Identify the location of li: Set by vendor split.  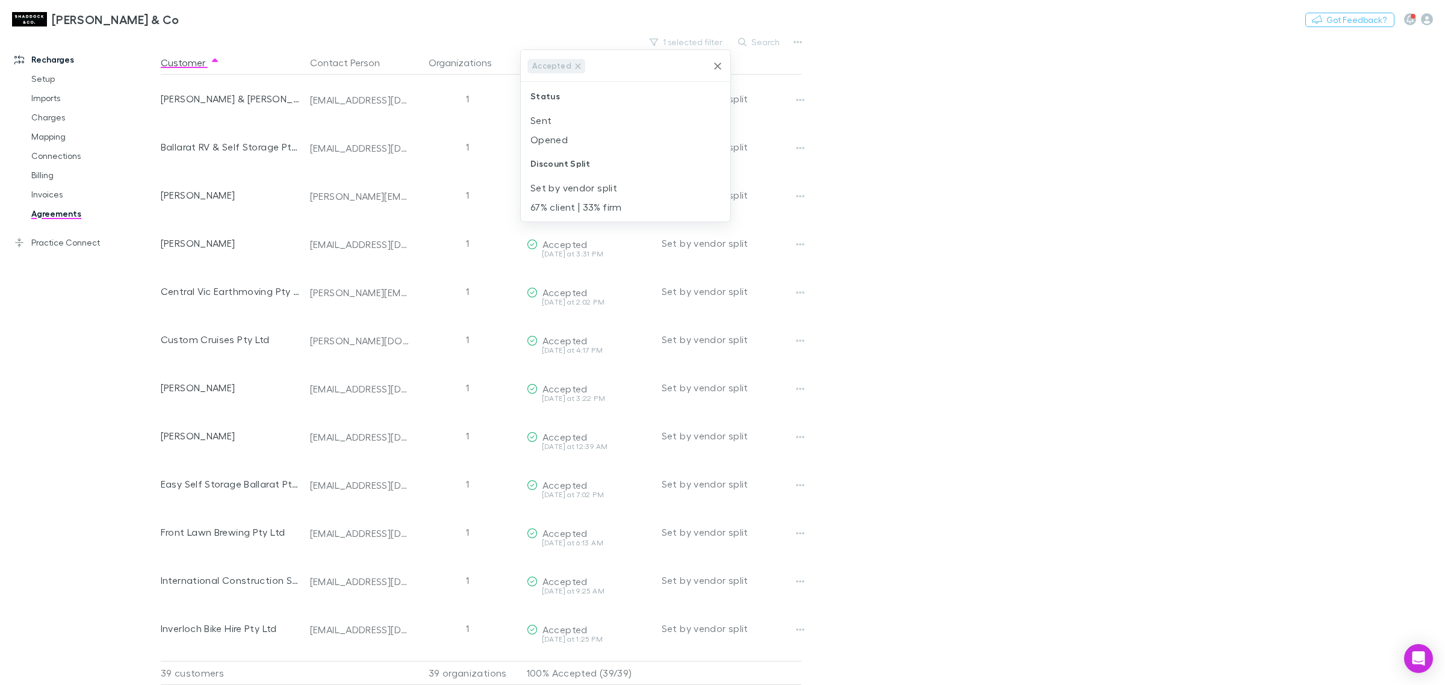
(626, 188).